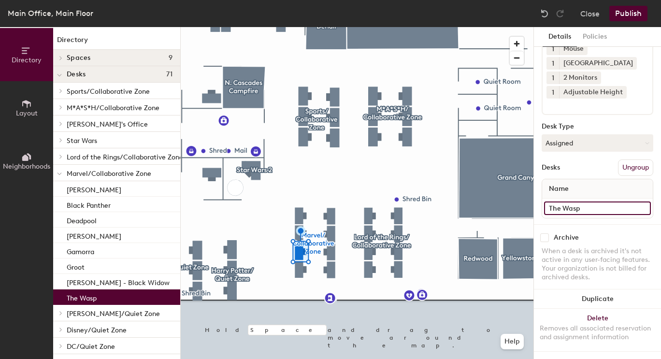 This screenshot has height=359, width=661. I want to click on span: Spaces, so click(79, 58).